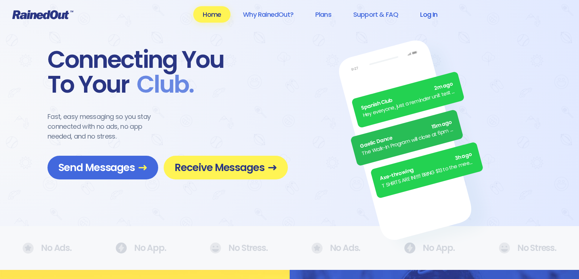 The height and width of the screenshot is (279, 579). I want to click on a: Plans, so click(323, 14).